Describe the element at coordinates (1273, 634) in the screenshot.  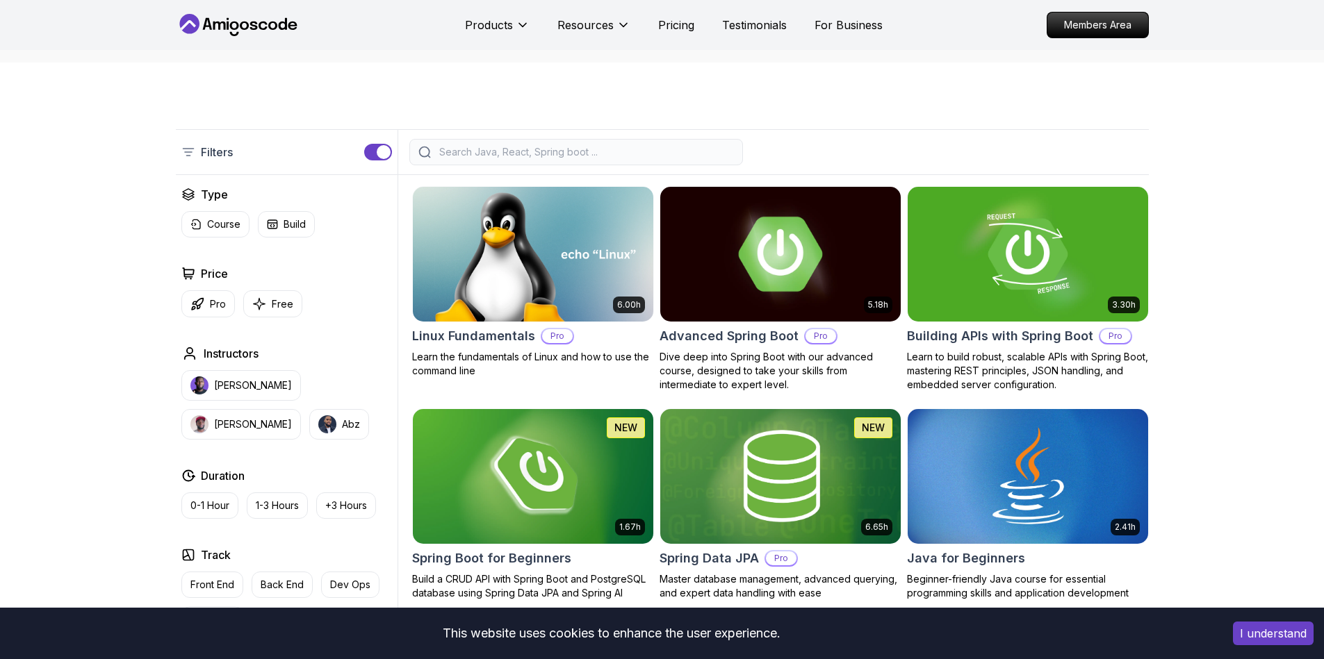
I see `button: Accept cookies` at that location.